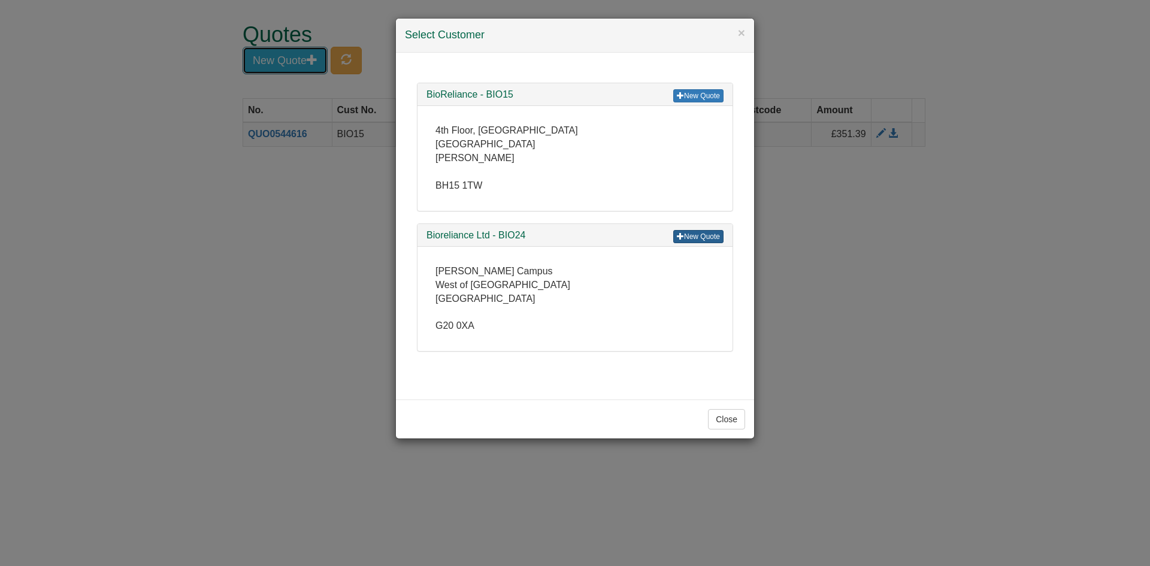 The width and height of the screenshot is (1150, 566). What do you see at coordinates (575, 35) in the screenshot?
I see `h4: Select Customer` at bounding box center [575, 35].